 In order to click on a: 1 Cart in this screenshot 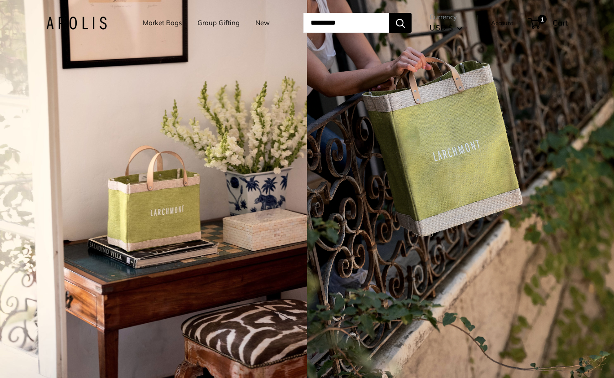, I will do `click(549, 23)`.